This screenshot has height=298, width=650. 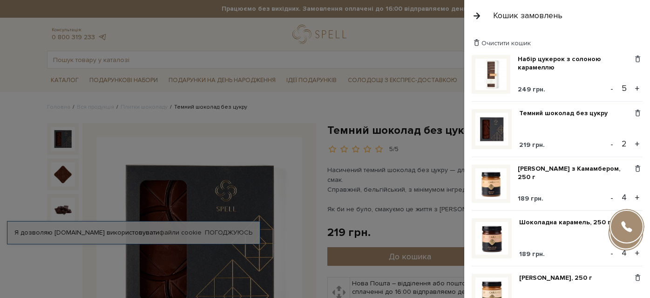 I want to click on a: Набір цукерок з солоною карамеллю, so click(x=575, y=63).